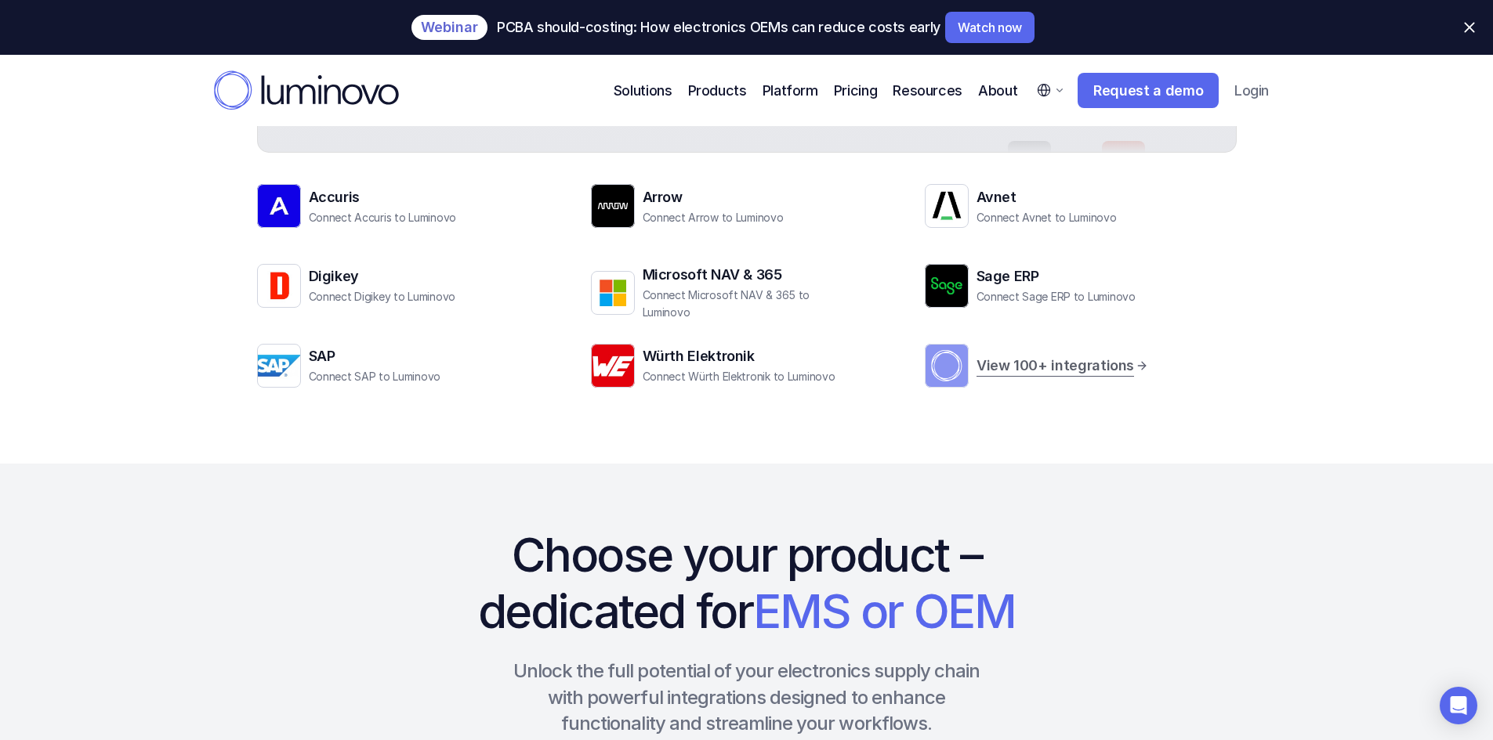 The height and width of the screenshot is (740, 1493). I want to click on p: PCBA should-costing: How electronics OEMs can reduce costs early, so click(718, 27).